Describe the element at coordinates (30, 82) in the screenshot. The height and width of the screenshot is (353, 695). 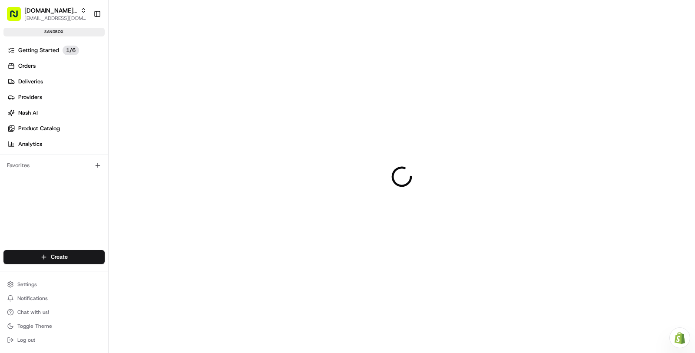
I see `span: Deliveries` at that location.